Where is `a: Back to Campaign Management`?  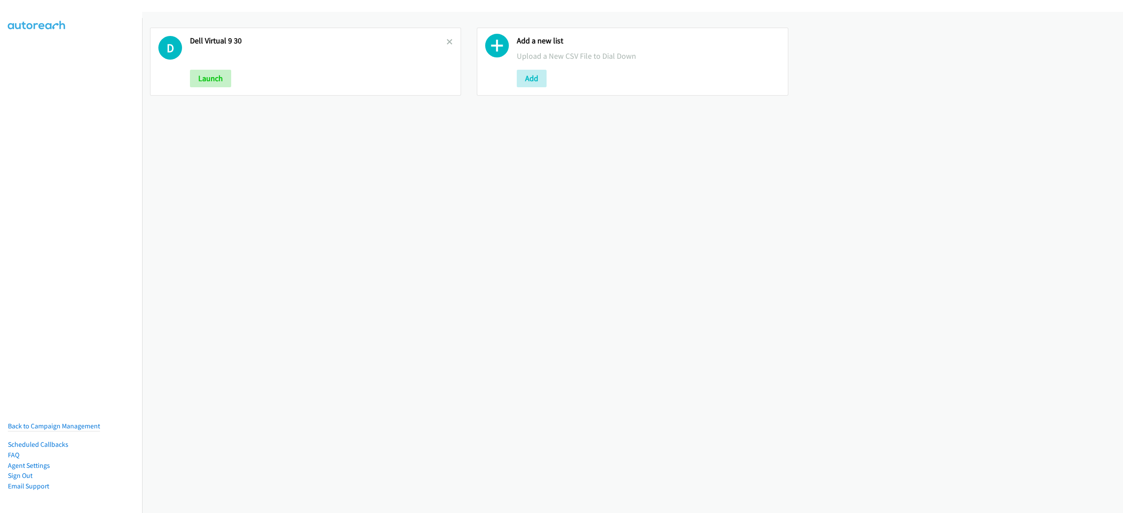
a: Back to Campaign Management is located at coordinates (54, 426).